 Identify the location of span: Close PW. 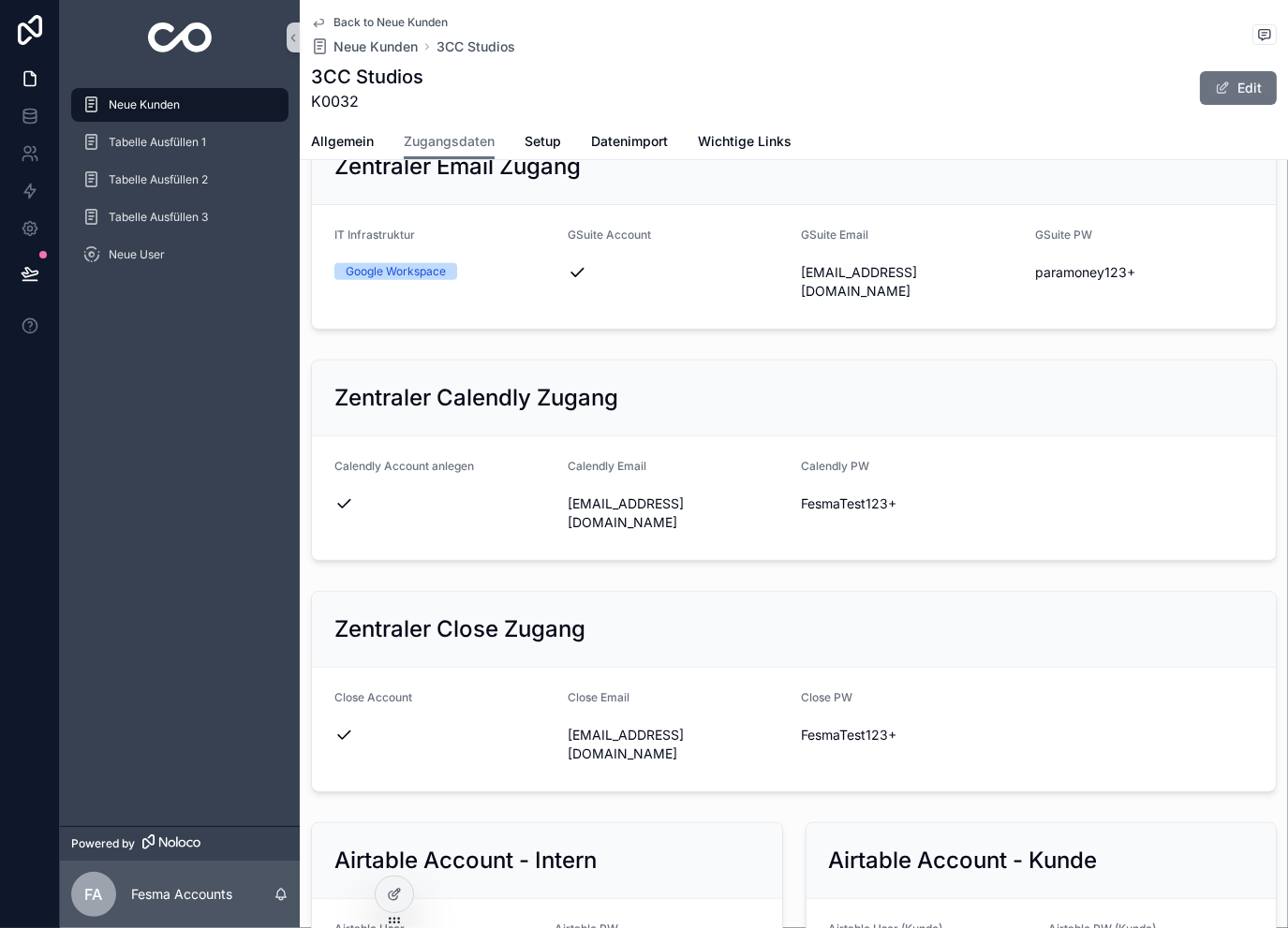
(828, 696).